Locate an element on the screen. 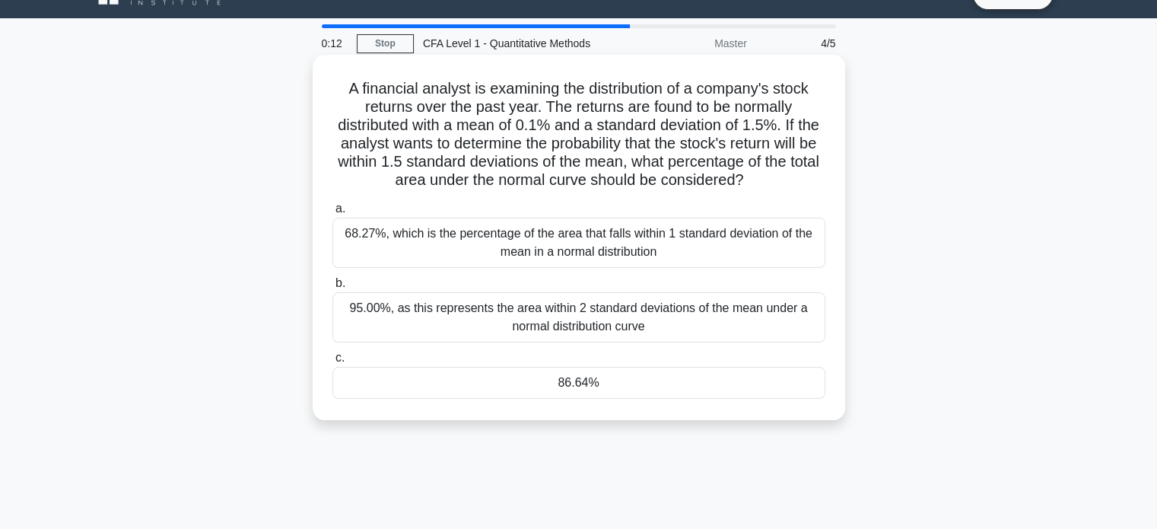 This screenshot has height=529, width=1157. span: a. is located at coordinates (340, 208).